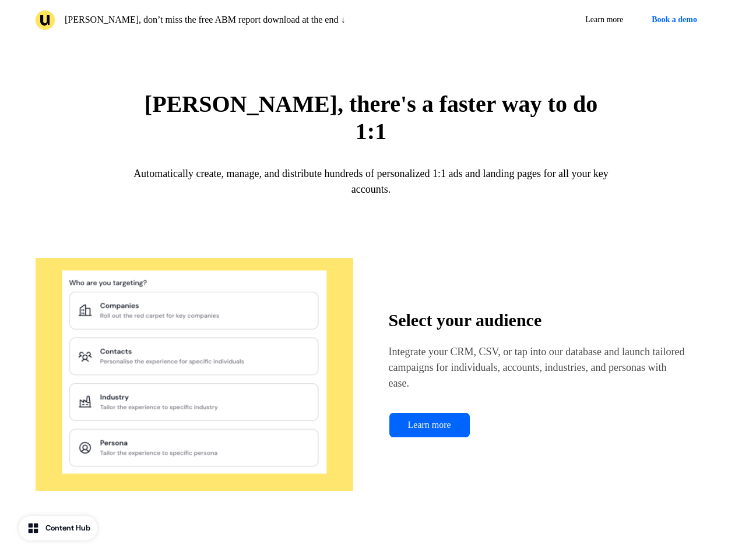 Image resolution: width=742 pixels, height=559 pixels. I want to click on div: Content Hub, so click(68, 528).